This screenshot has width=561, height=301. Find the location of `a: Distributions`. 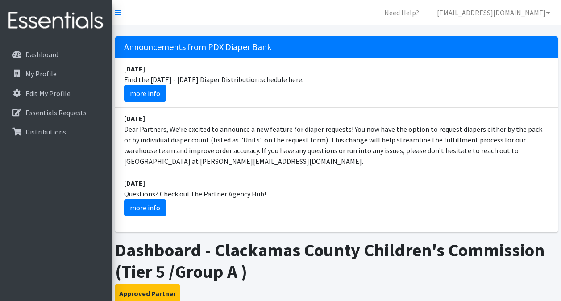

a: Distributions is located at coordinates (56, 132).